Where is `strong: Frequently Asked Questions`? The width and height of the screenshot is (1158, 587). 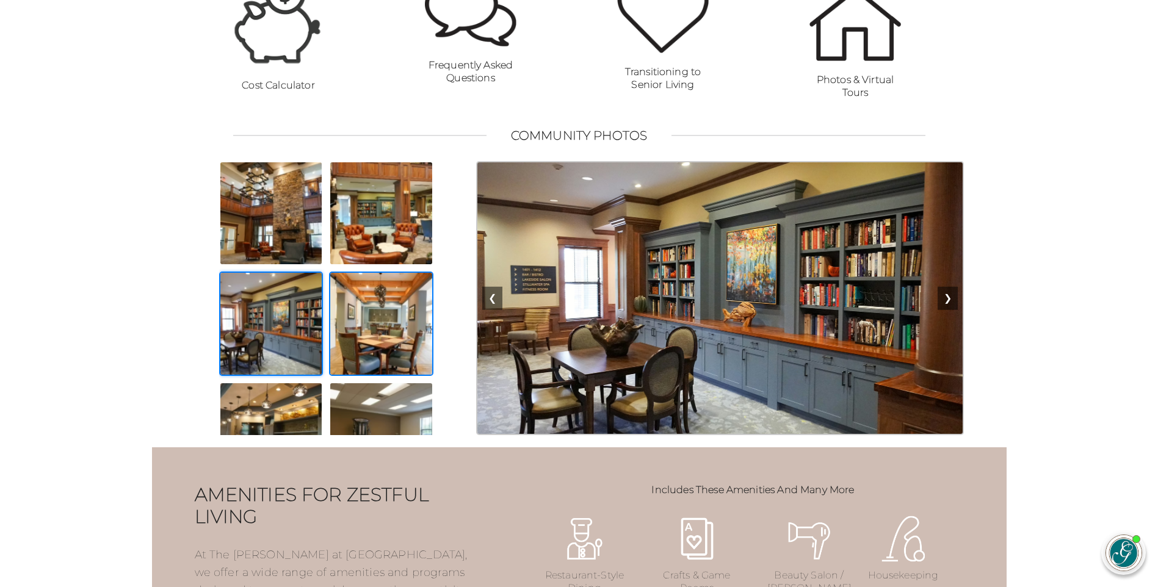 strong: Frequently Asked Questions is located at coordinates (471, 71).